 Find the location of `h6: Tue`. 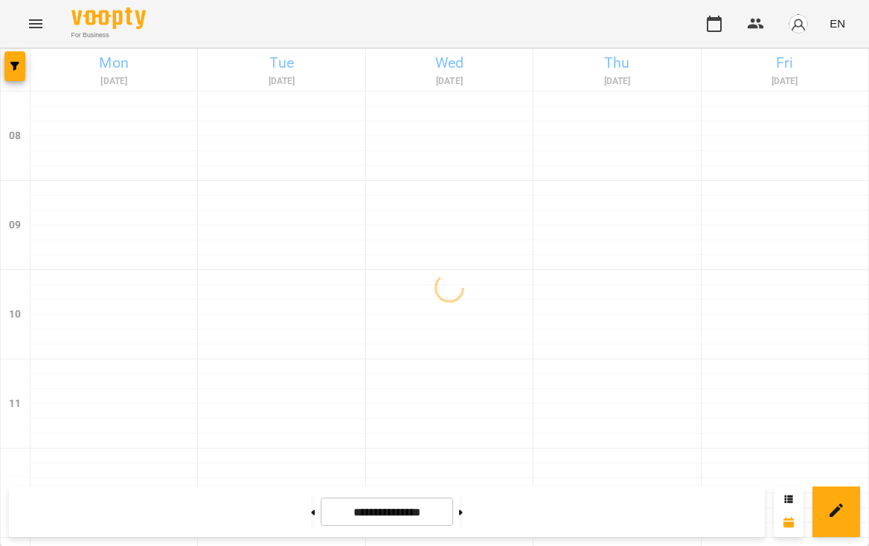

h6: Tue is located at coordinates (281, 63).